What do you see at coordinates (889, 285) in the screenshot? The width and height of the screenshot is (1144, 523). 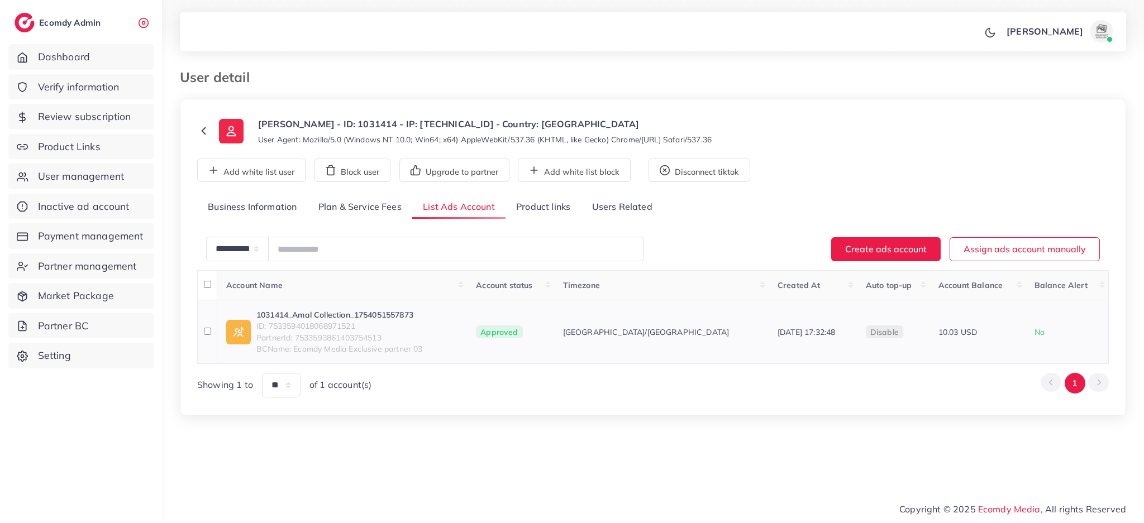 I see `span: Auto top-up` at bounding box center [889, 285].